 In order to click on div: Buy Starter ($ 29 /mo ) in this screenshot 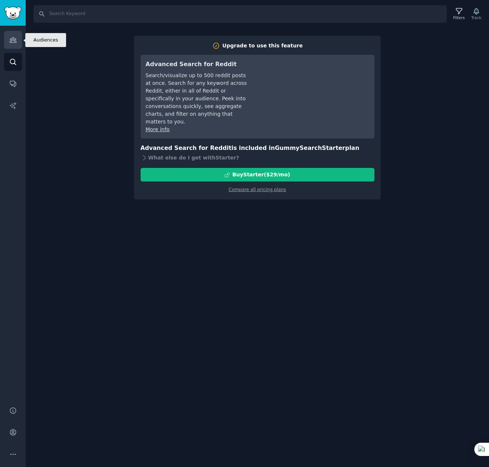, I will do `click(261, 174)`.